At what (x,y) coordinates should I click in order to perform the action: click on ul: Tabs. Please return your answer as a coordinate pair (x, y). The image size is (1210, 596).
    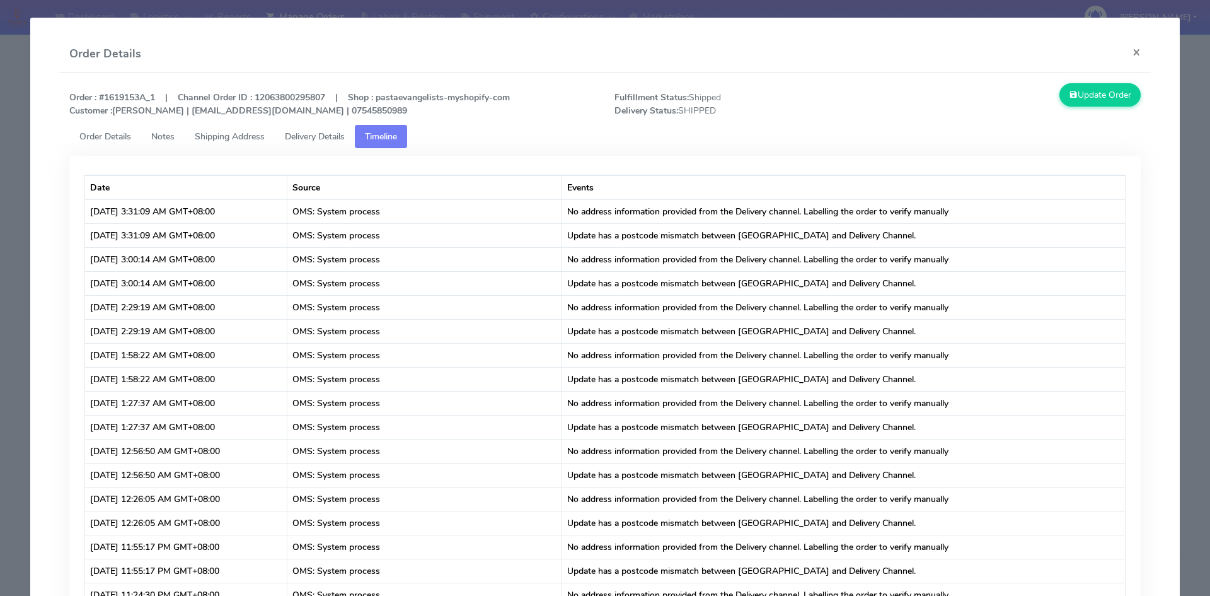
    Looking at the image, I should click on (605, 136).